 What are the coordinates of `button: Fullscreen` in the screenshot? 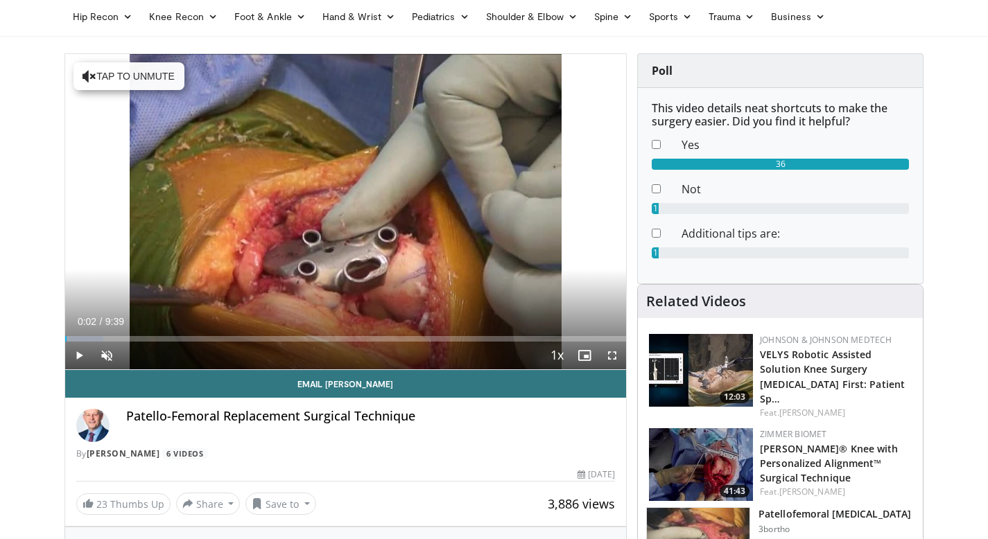 It's located at (612, 356).